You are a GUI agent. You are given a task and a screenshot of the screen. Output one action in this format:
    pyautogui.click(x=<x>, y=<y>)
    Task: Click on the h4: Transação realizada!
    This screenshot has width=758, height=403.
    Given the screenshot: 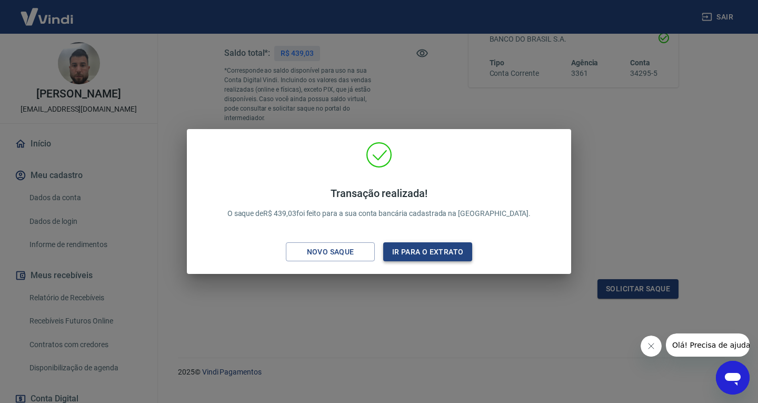 What is the action you would take?
    pyautogui.click(x=379, y=193)
    